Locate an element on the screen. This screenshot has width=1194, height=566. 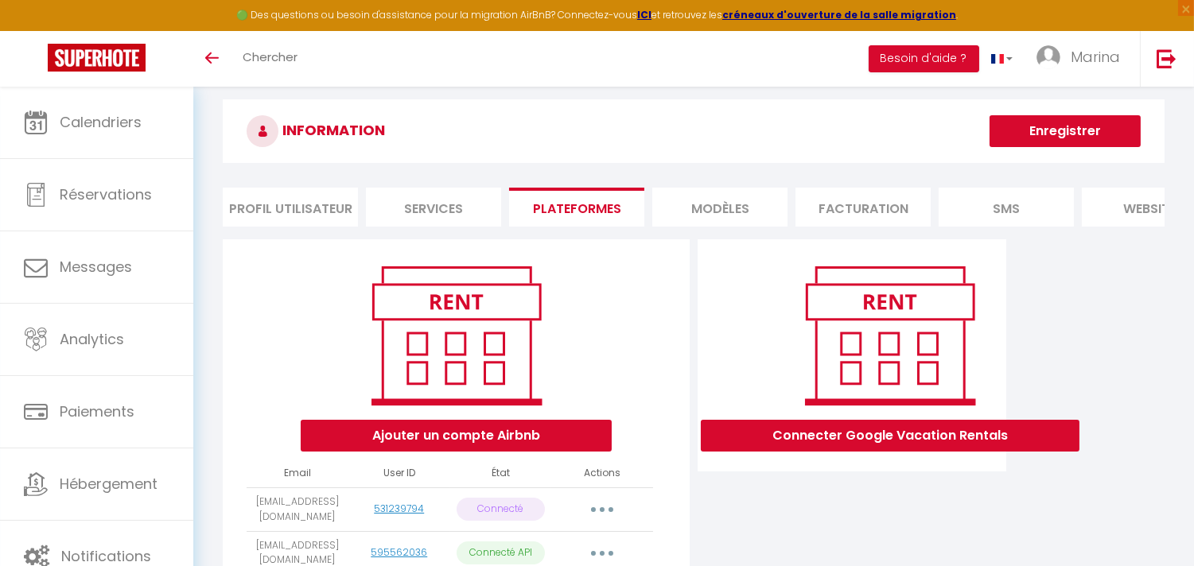
a: créneaux d'ouverture de la salle migration is located at coordinates (839, 14).